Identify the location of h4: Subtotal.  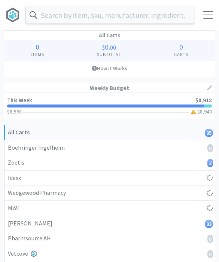
(109, 54).